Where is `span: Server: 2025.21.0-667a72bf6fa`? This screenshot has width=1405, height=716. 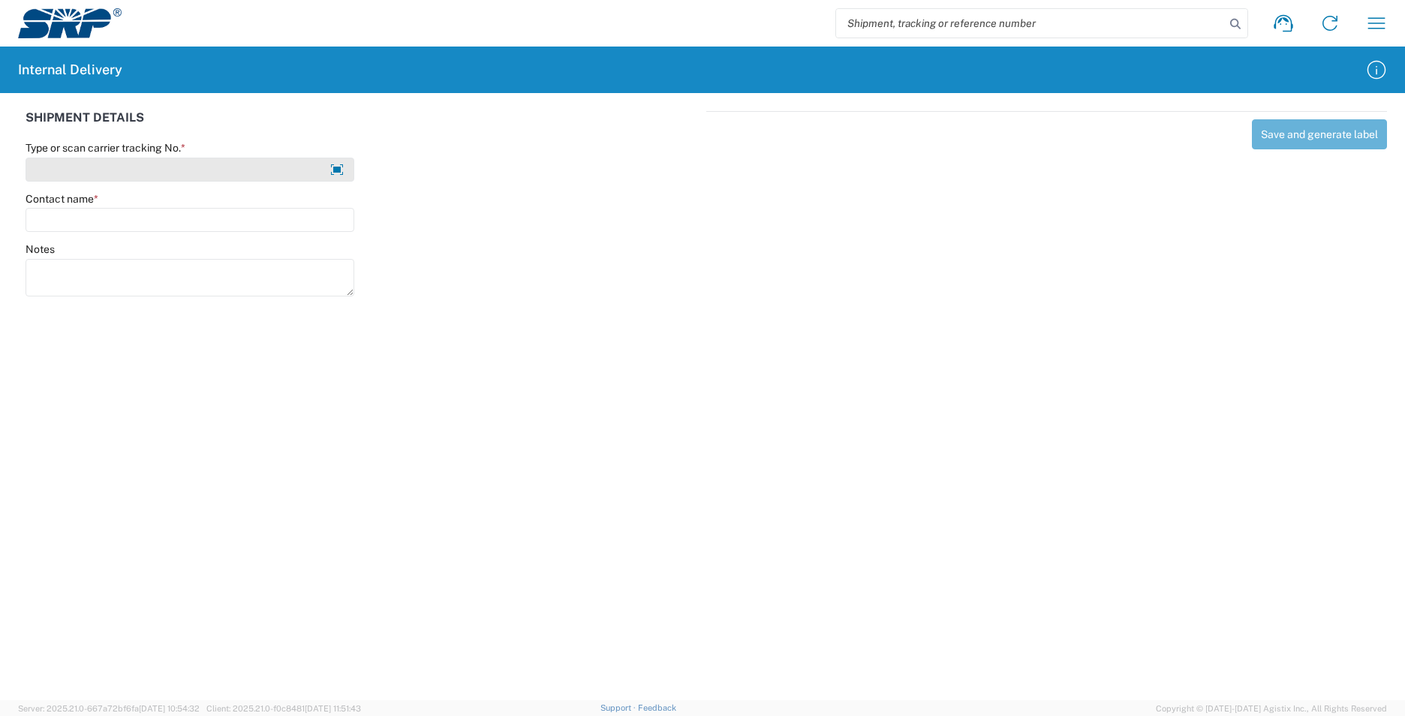
span: Server: 2025.21.0-667a72bf6fa is located at coordinates (109, 708).